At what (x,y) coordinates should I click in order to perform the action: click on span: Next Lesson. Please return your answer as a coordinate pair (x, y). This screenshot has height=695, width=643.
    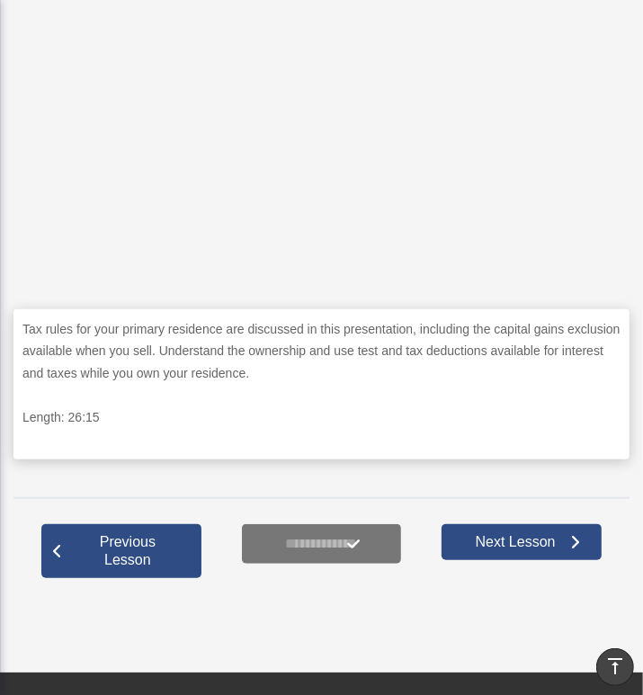
    Looking at the image, I should click on (515, 542).